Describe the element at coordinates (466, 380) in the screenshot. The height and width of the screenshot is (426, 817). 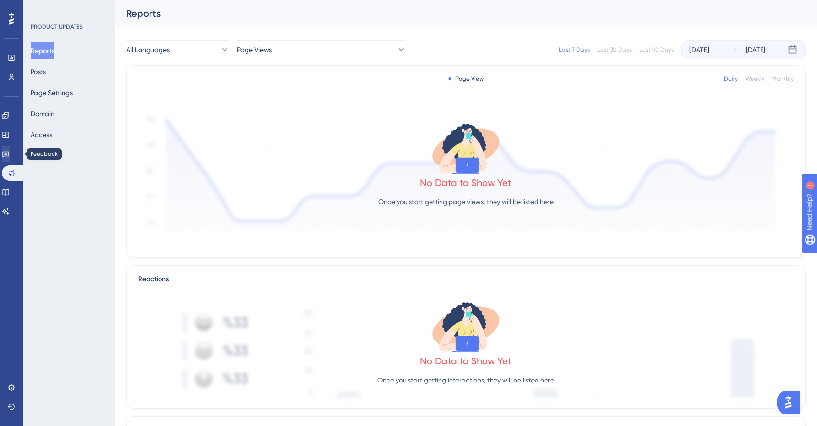
I see `p: Once you start getting interactions, they will be listed here` at that location.